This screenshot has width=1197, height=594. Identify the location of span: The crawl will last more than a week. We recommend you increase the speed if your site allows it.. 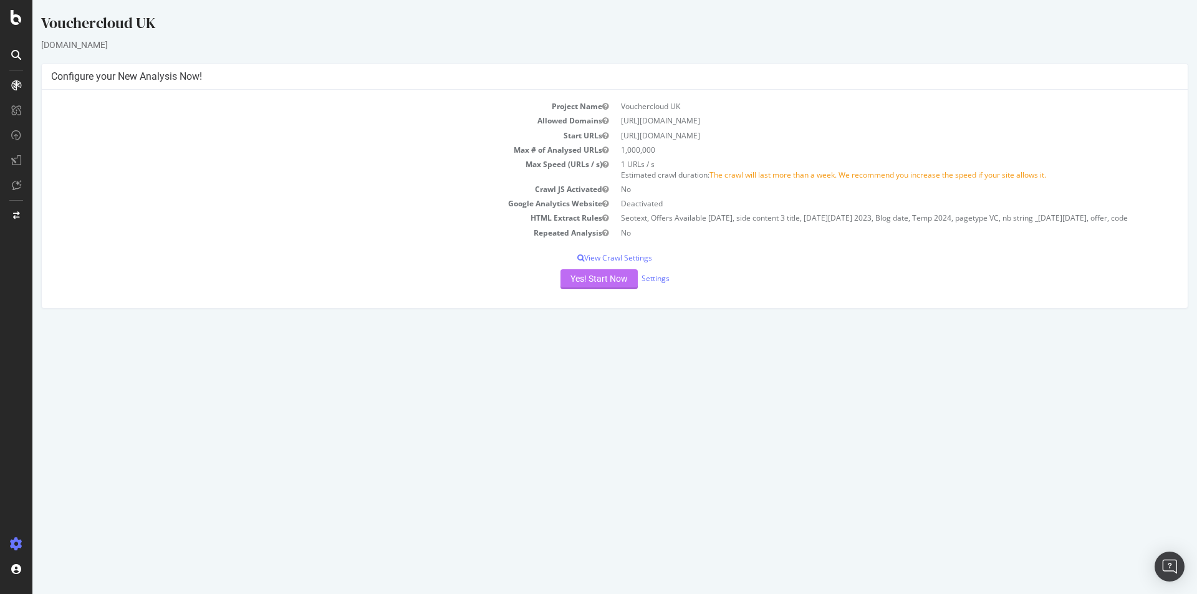
(845, 175).